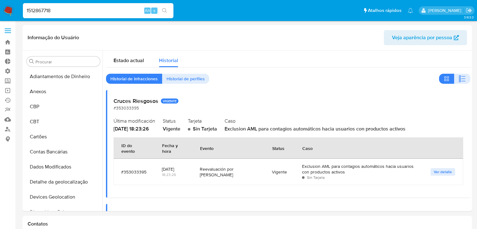 This screenshot has width=477, height=229. I want to click on button: CBP, so click(63, 107).